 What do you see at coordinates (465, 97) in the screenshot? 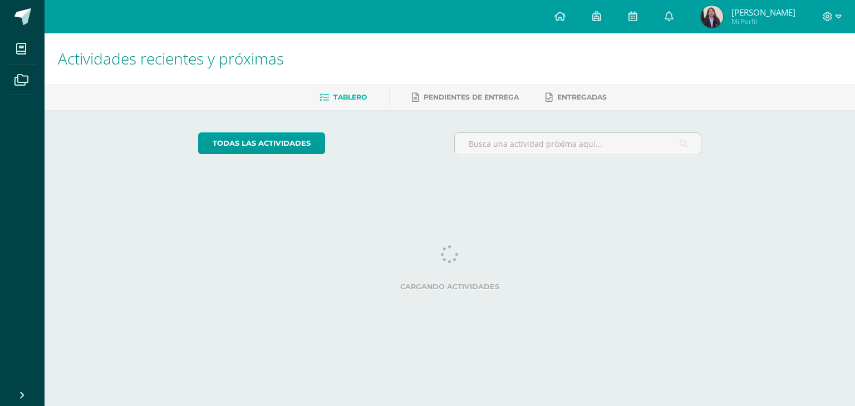
I see `a: Pendientes de entrega` at bounding box center [465, 97].